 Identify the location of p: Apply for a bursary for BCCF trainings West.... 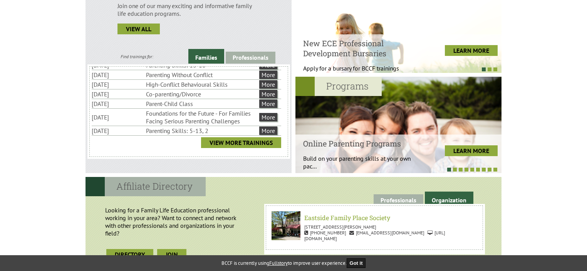
(361, 72).